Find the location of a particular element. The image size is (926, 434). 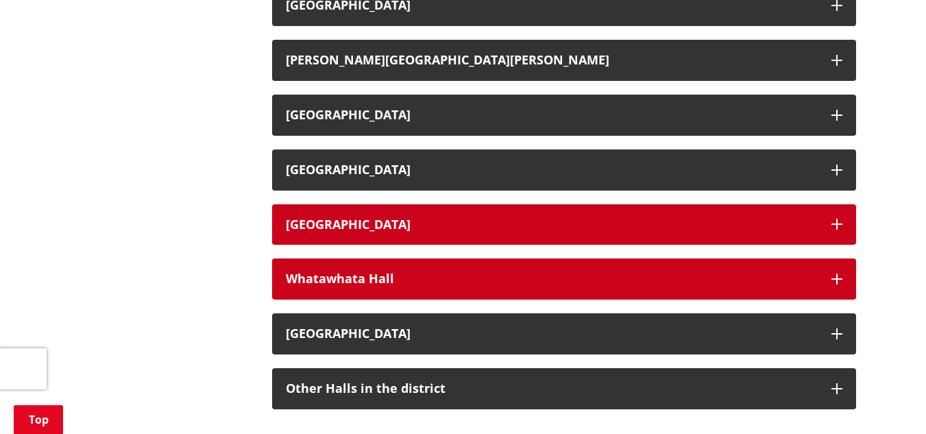

h3: Other Halls in the district is located at coordinates (552, 388).